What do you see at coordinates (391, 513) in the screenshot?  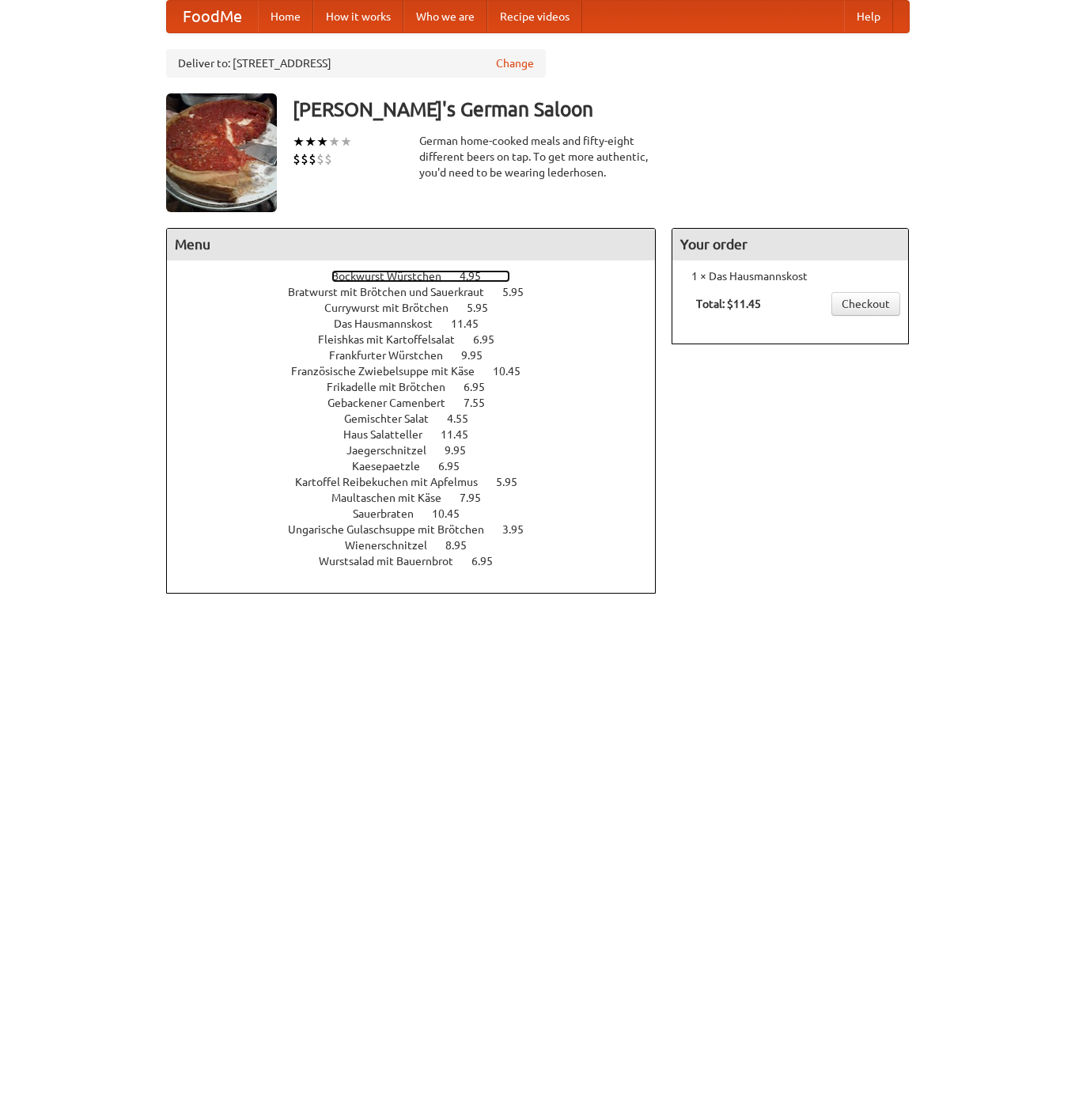 I see `span: Sauerbraten` at bounding box center [391, 513].